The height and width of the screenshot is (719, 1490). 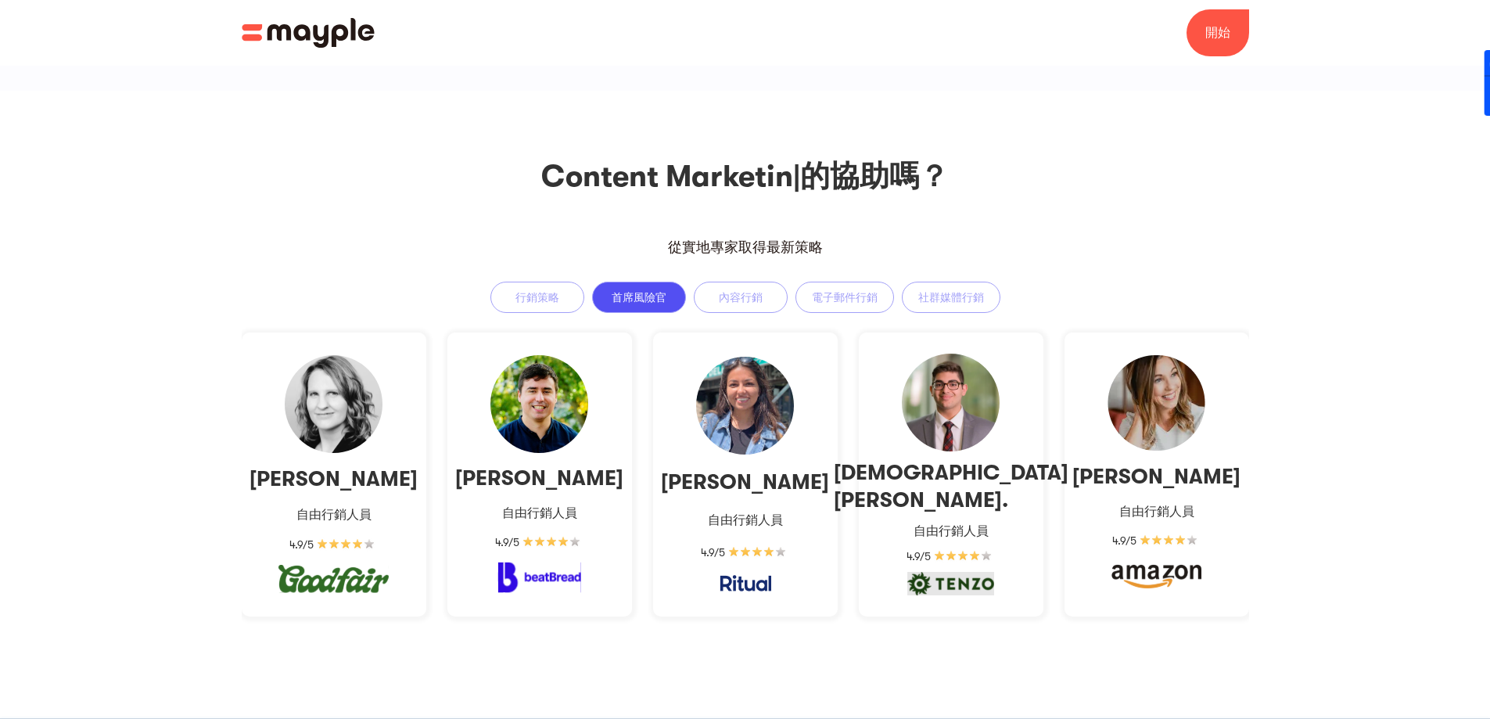 What do you see at coordinates (537, 297) in the screenshot?
I see `font: 行銷策略` at bounding box center [537, 297].